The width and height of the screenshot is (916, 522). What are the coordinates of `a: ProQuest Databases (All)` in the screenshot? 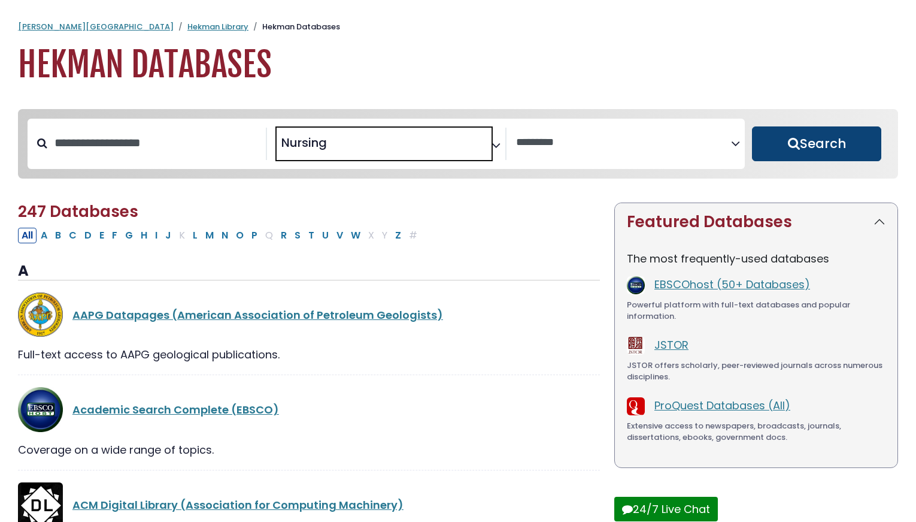 It's located at (722, 405).